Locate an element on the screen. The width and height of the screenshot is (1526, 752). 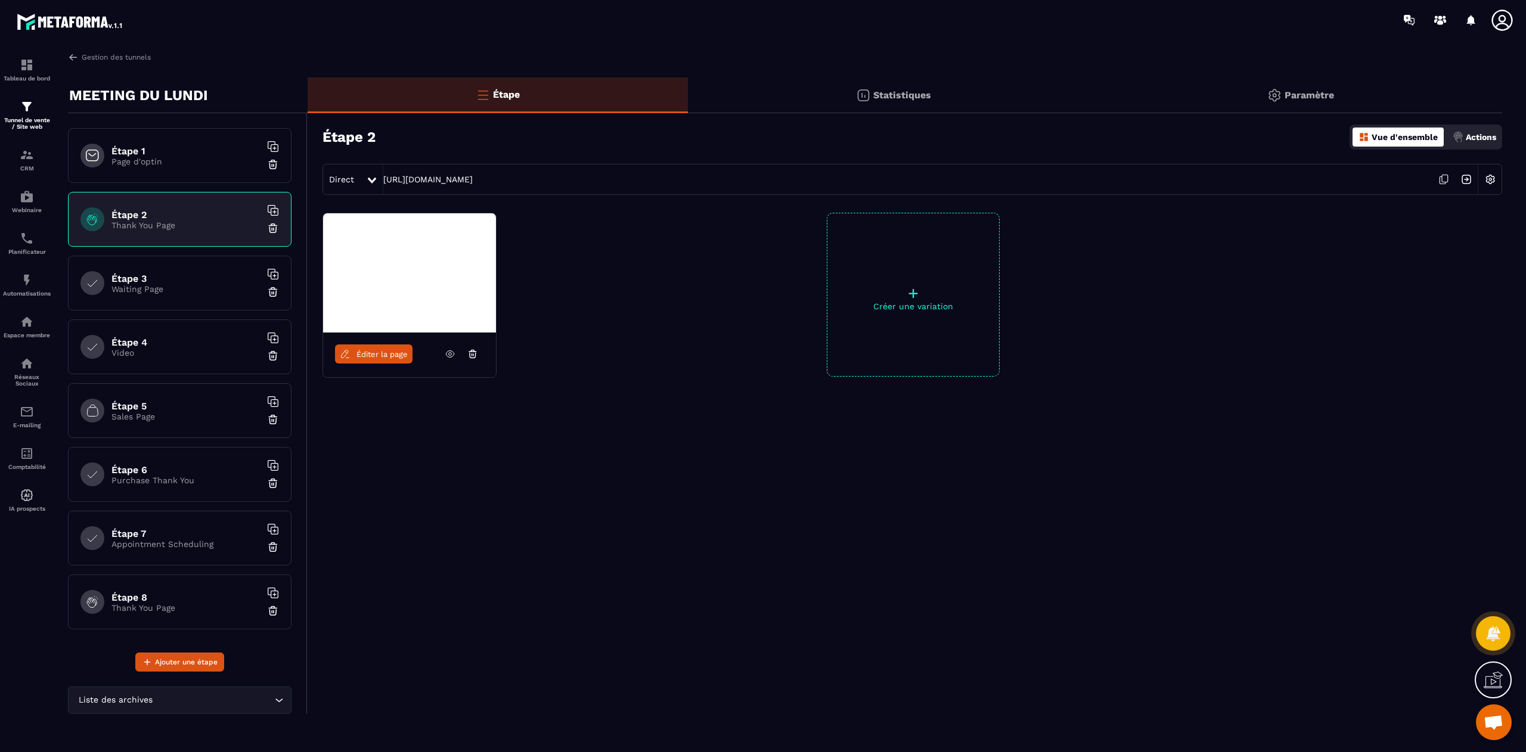
a: Ouvrir le chat is located at coordinates (1494, 722).